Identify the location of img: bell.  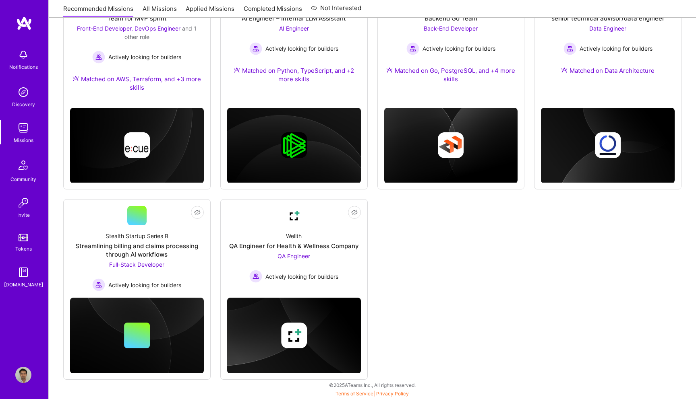
(23, 55).